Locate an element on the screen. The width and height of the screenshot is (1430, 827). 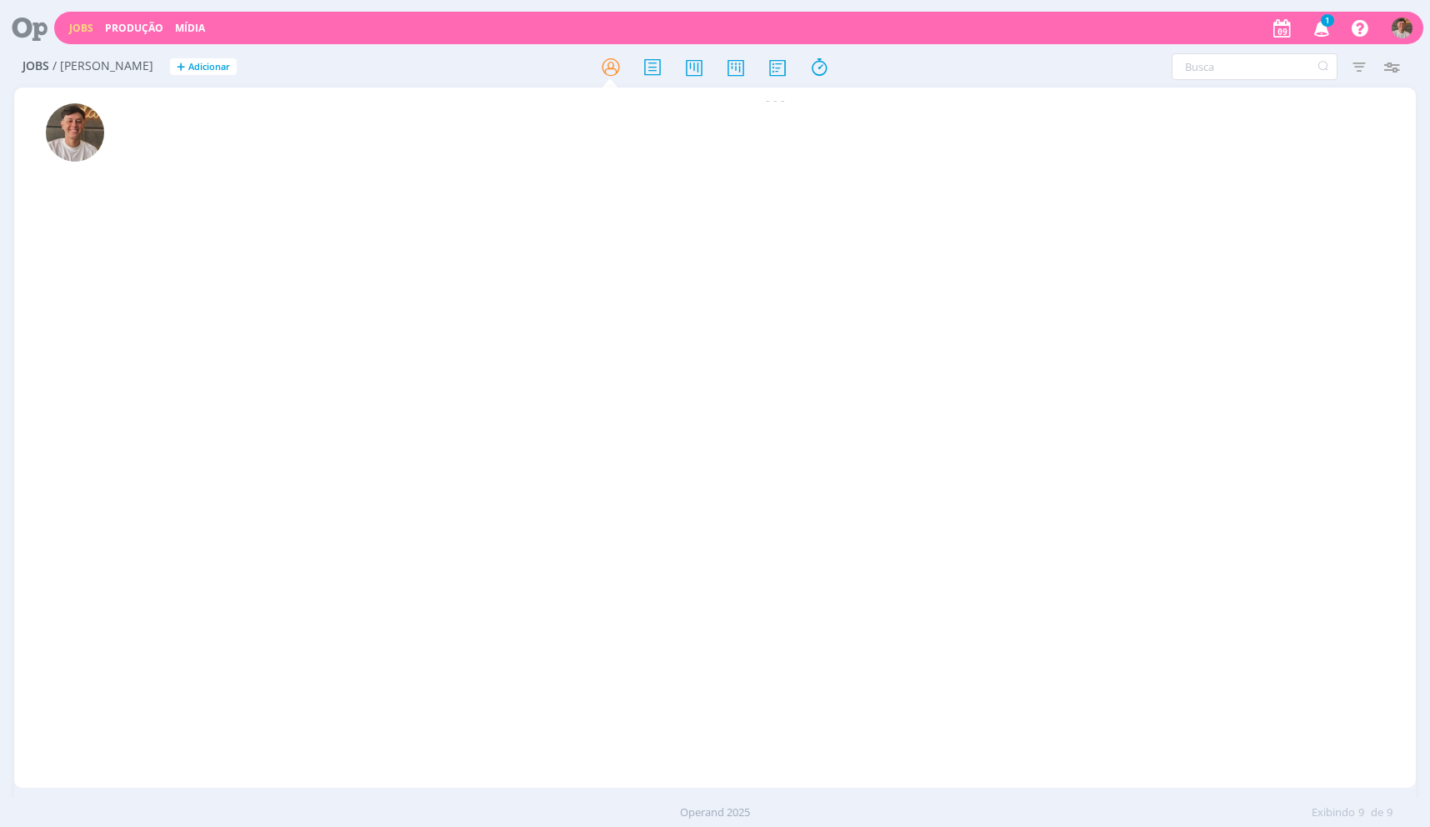
button: +Adicionar is located at coordinates (203, 67).